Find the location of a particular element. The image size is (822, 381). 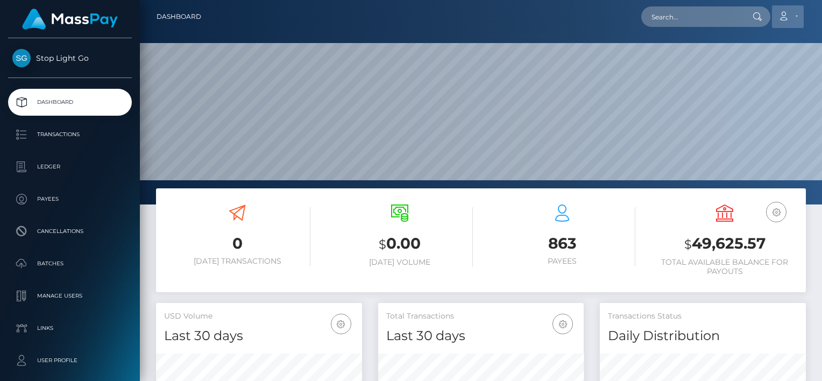

h6: Payees is located at coordinates (562, 261).